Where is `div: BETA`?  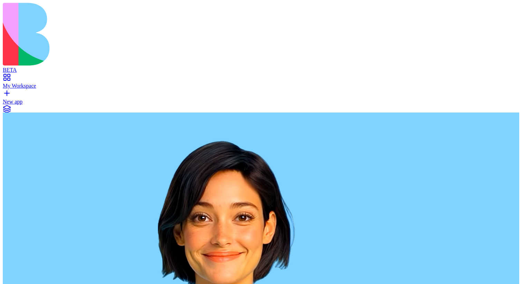
div: BETA is located at coordinates (261, 70).